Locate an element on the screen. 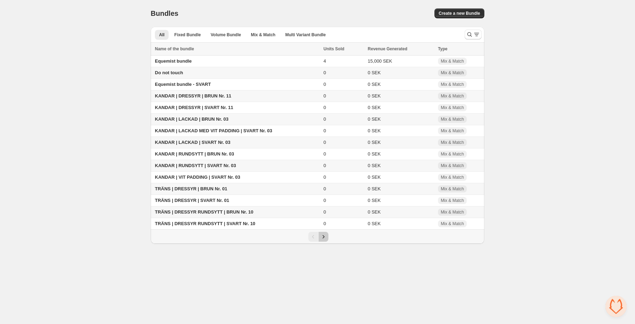 This screenshot has width=635, height=324. span: Volume Bundle is located at coordinates (226, 35).